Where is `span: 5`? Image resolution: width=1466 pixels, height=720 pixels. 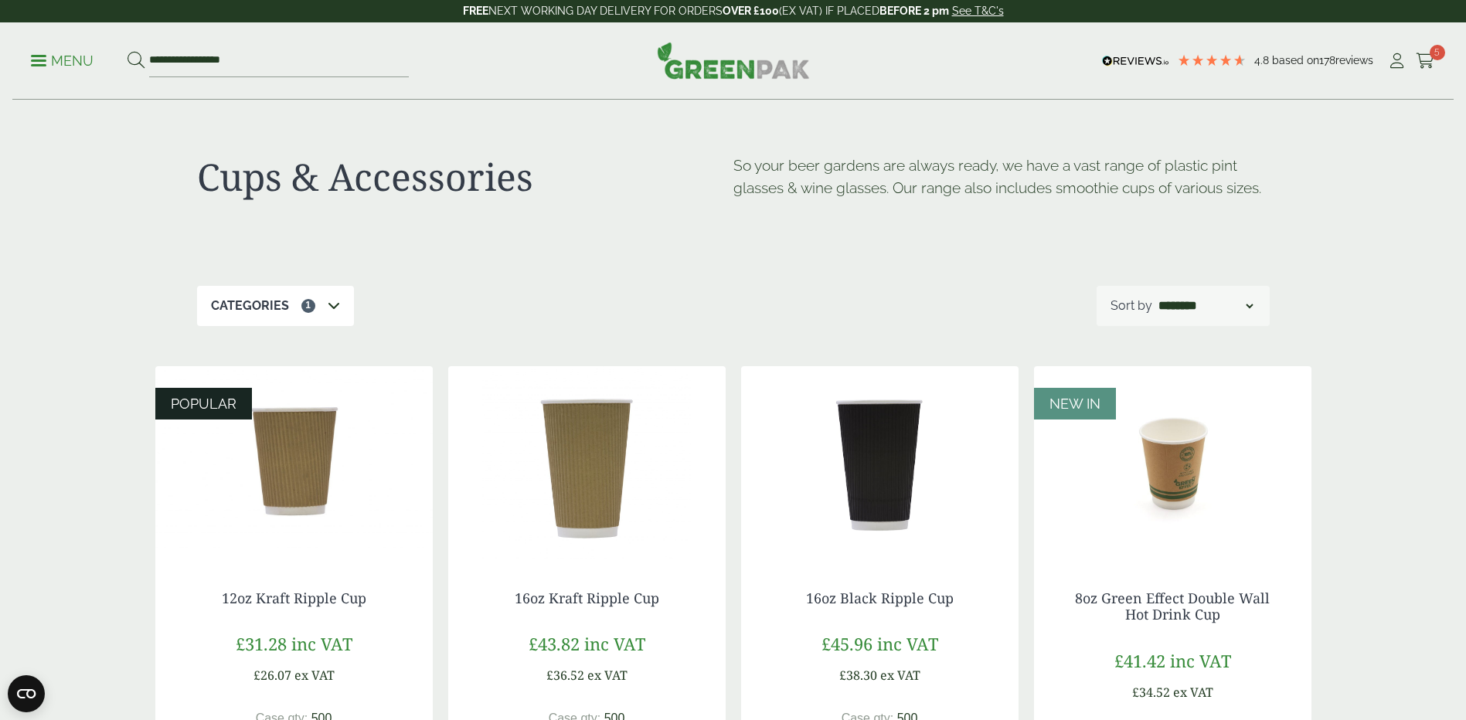 span: 5 is located at coordinates (1437, 53).